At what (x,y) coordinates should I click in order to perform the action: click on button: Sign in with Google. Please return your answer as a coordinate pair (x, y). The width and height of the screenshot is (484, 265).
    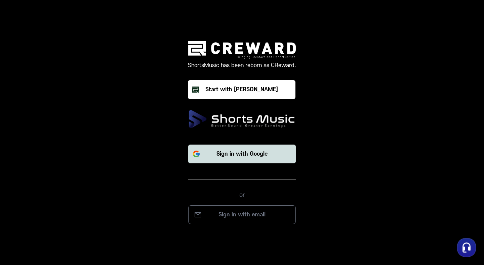
    Looking at the image, I should click on (242, 154).